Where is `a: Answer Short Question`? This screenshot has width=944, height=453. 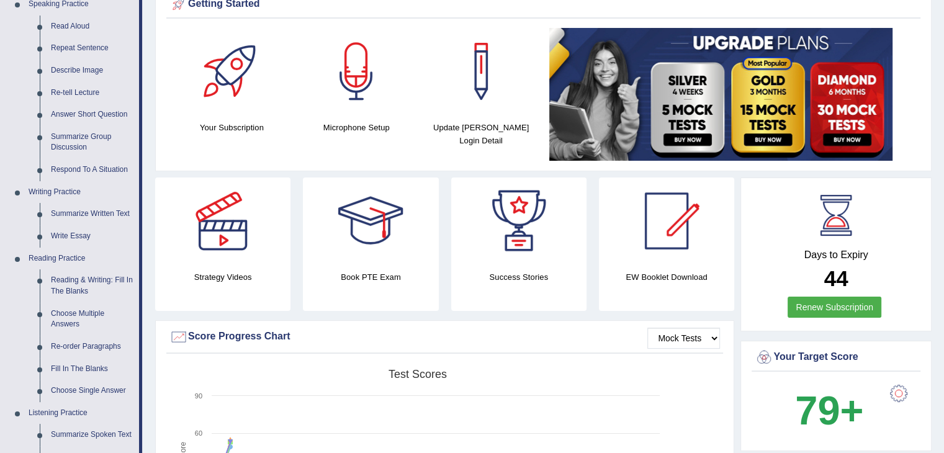 a: Answer Short Question is located at coordinates (92, 115).